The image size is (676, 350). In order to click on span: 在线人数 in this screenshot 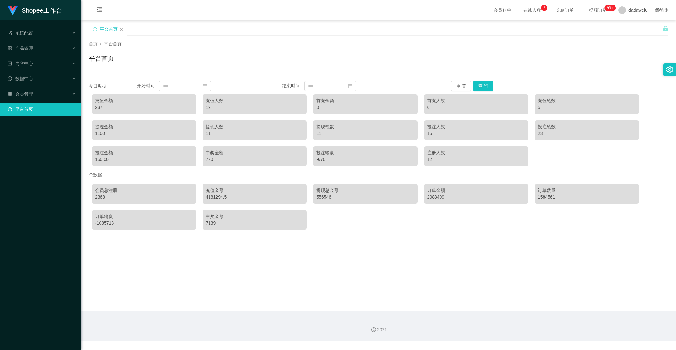, I will do `click(532, 10)`.